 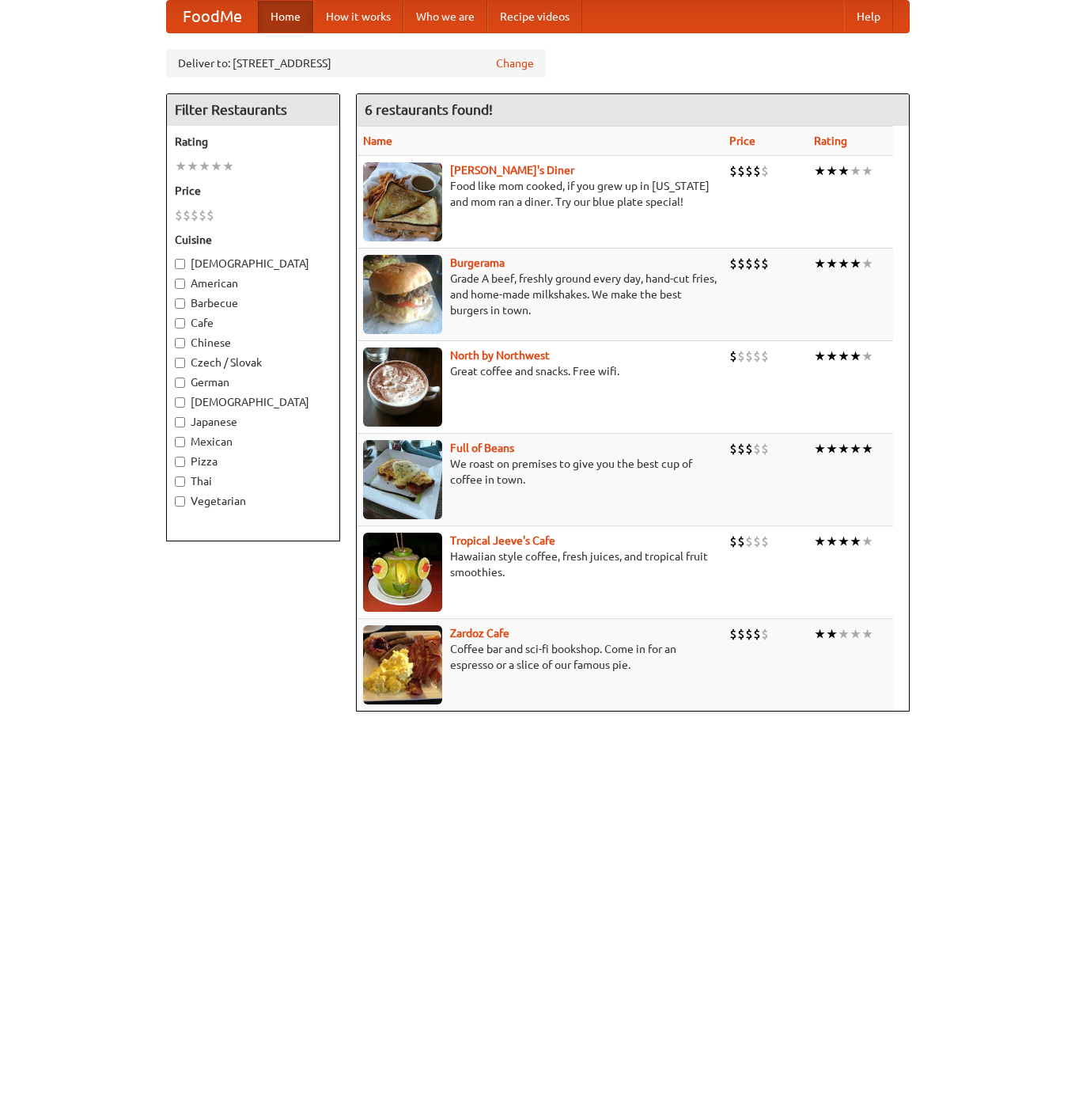 What do you see at coordinates (179, 501) in the screenshot?
I see `input: Vegetarian` at bounding box center [179, 501].